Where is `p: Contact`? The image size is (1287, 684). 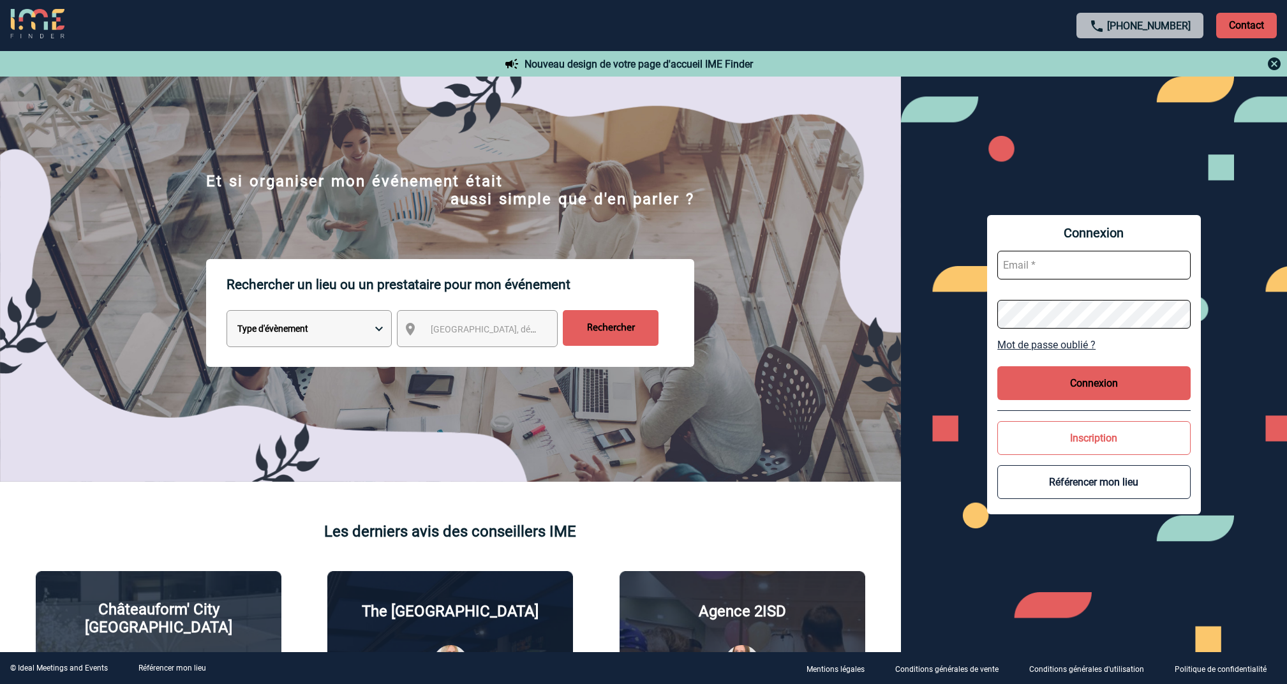 p: Contact is located at coordinates (1246, 26).